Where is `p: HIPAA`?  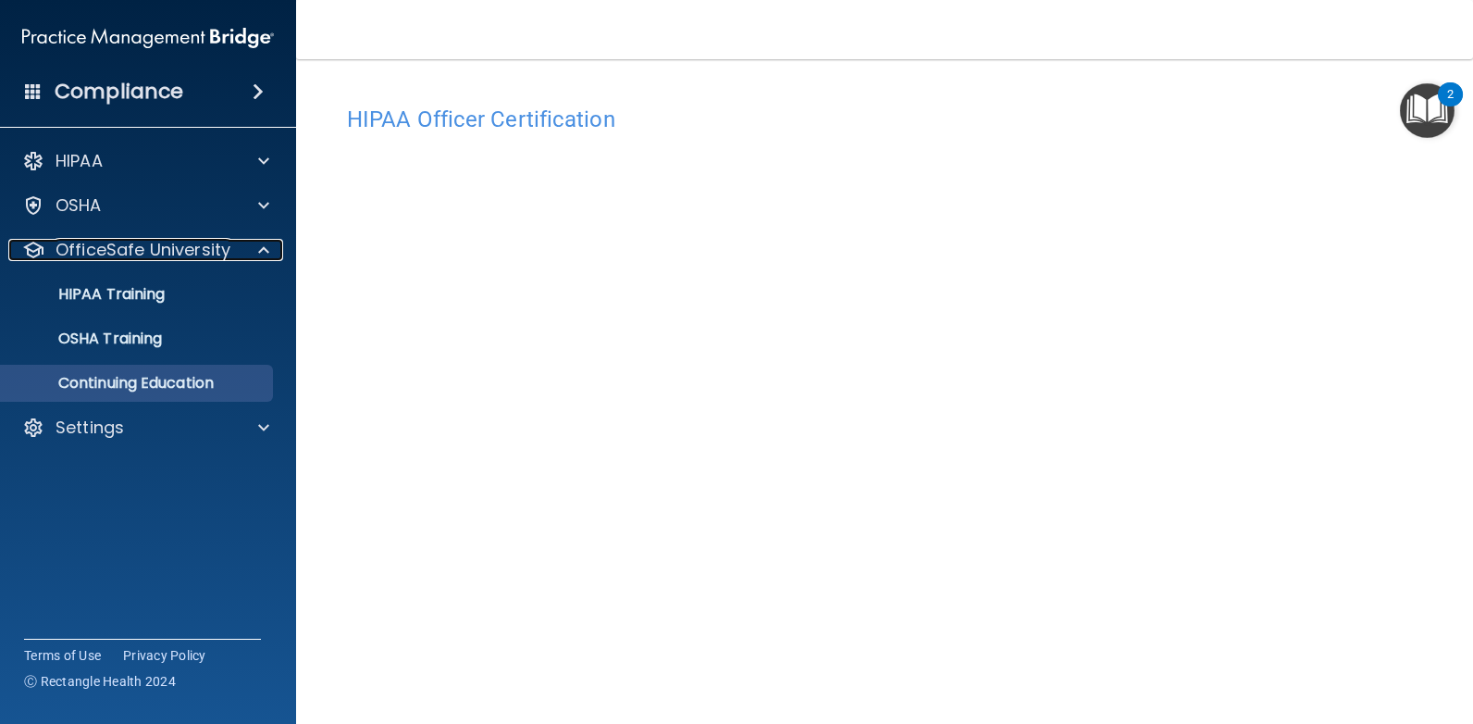
p: HIPAA is located at coordinates (79, 161).